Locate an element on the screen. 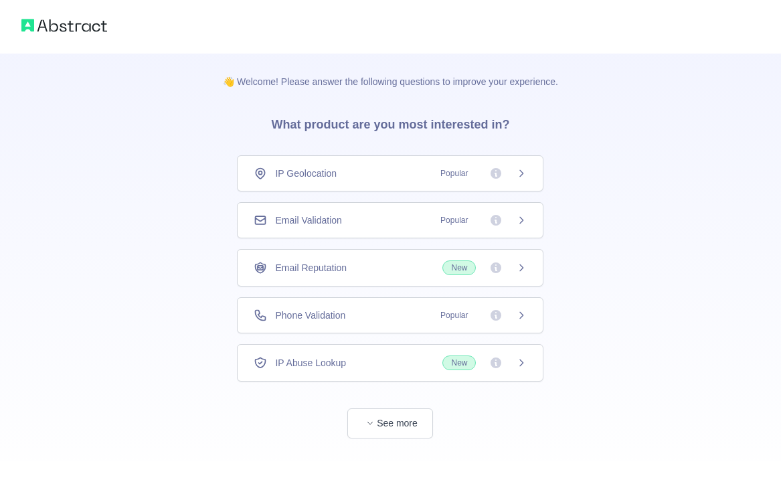 This screenshot has height=482, width=781. p: 👋 Welcome! Please answer the following questions to improve your experience. is located at coordinates (390, 71).